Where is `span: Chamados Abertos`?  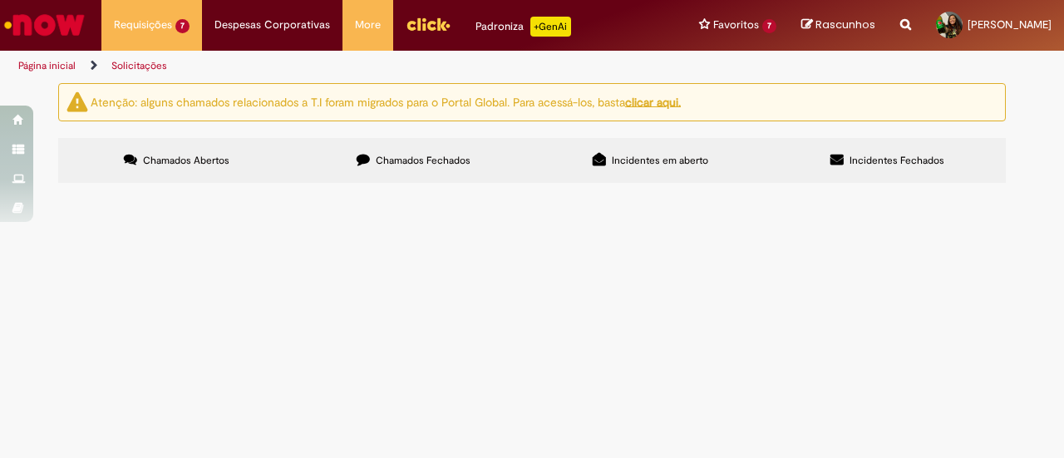
span: Chamados Abertos is located at coordinates (186, 160).